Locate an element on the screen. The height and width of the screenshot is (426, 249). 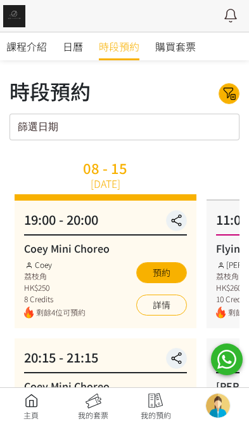
a: 時段預約 is located at coordinates (119, 46).